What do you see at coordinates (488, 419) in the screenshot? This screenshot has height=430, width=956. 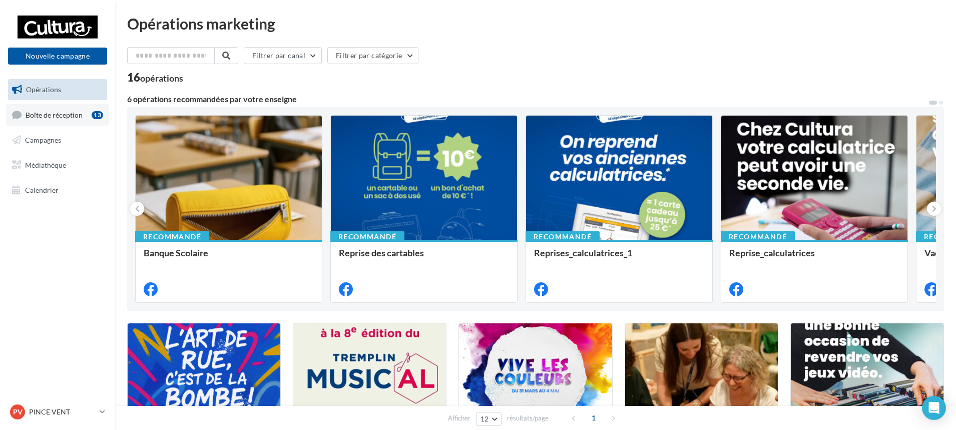 I see `button: 12` at bounding box center [488, 419].